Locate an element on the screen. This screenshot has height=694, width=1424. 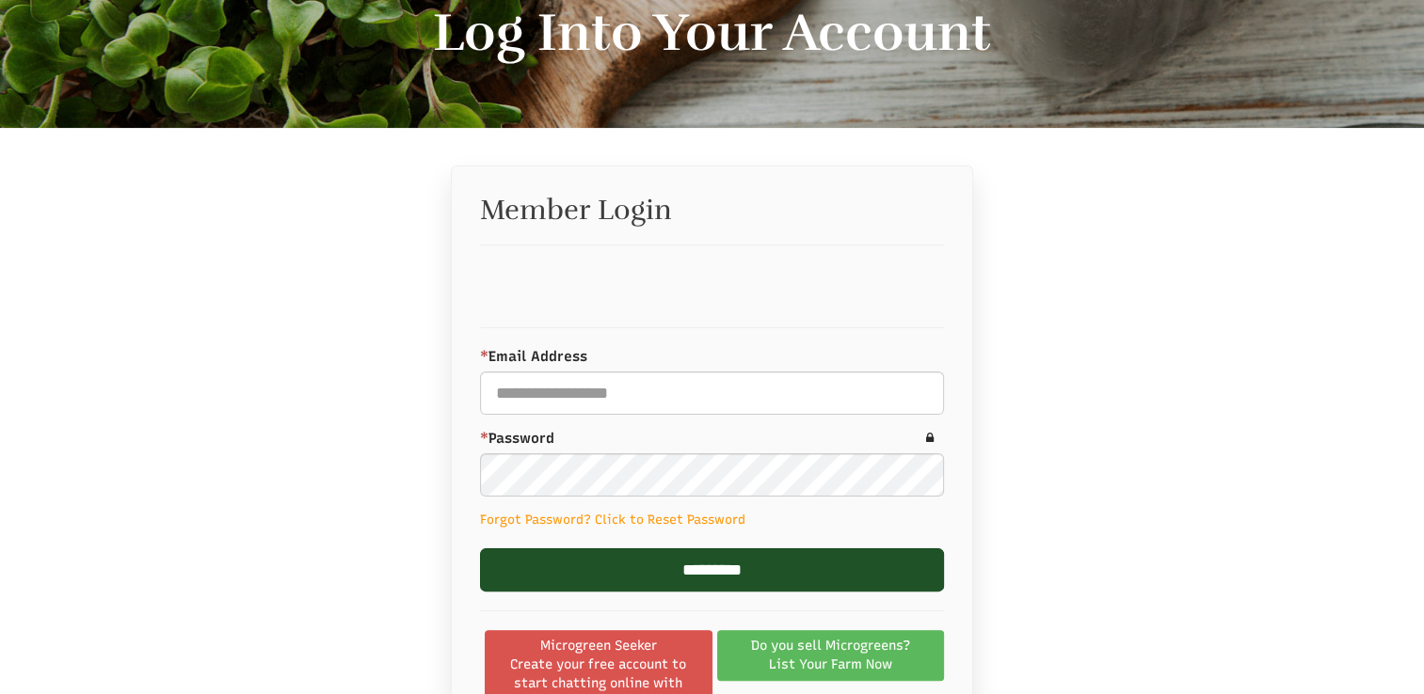
h2: Log Into Your Account is located at coordinates (712, 33).